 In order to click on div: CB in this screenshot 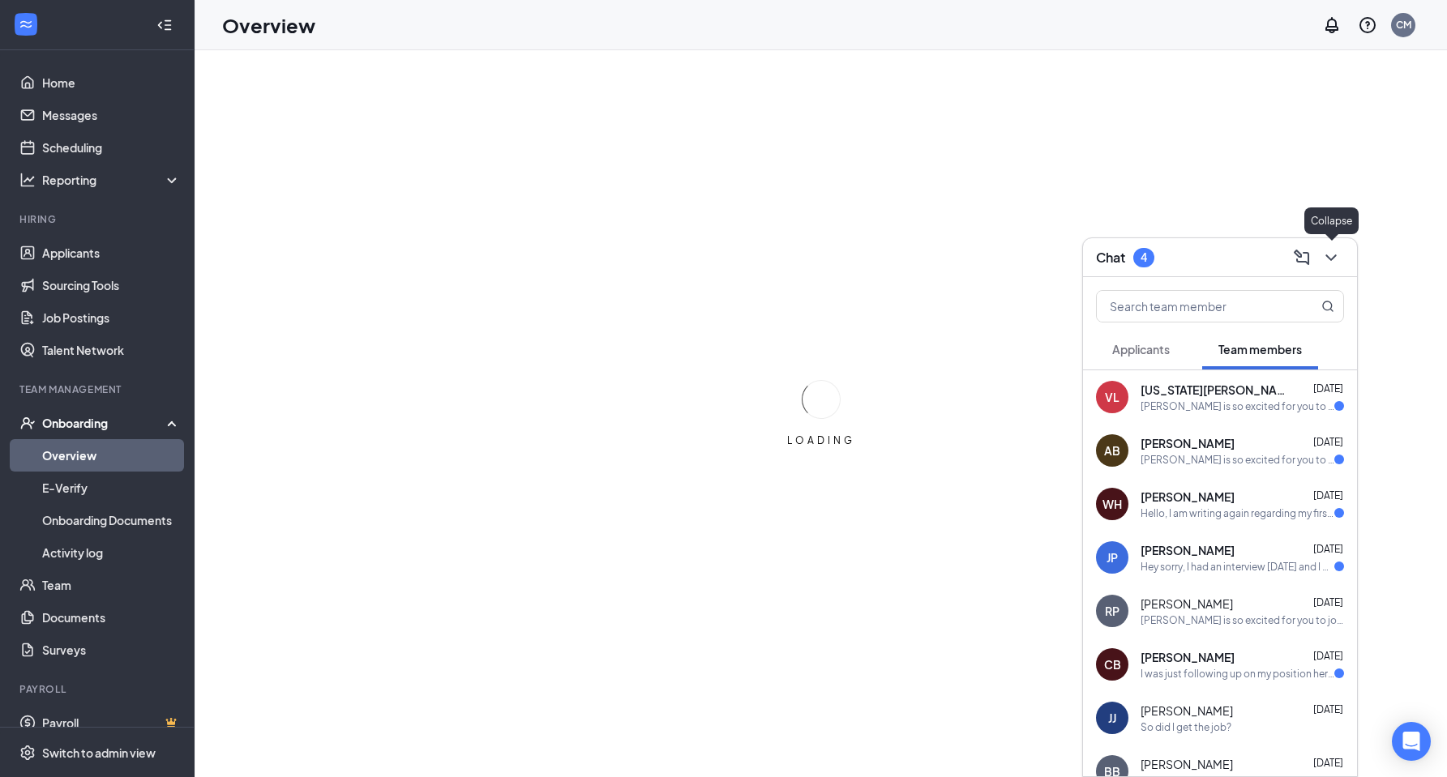, I will do `click(1112, 665)`.